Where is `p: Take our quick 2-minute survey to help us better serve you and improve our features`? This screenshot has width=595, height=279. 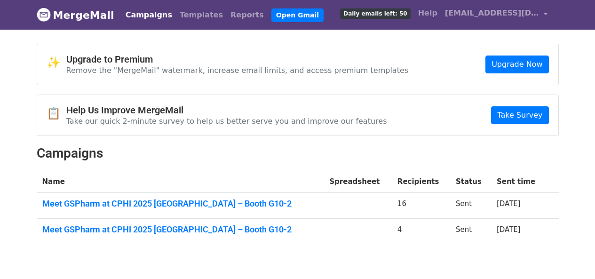
p: Take our quick 2-minute survey to help us better serve you and improve our features is located at coordinates (227, 121).